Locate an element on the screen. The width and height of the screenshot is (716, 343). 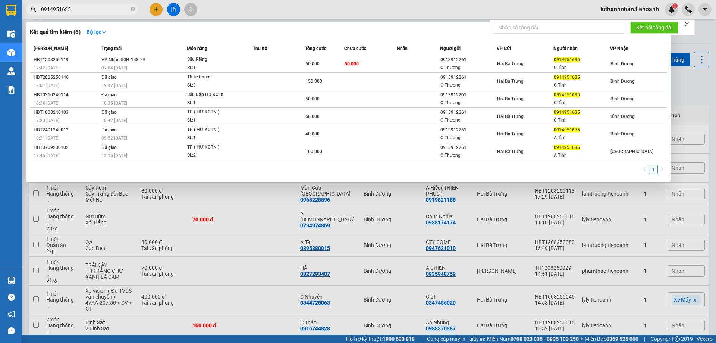
button: Bộ lọcdown is located at coordinates (97, 32).